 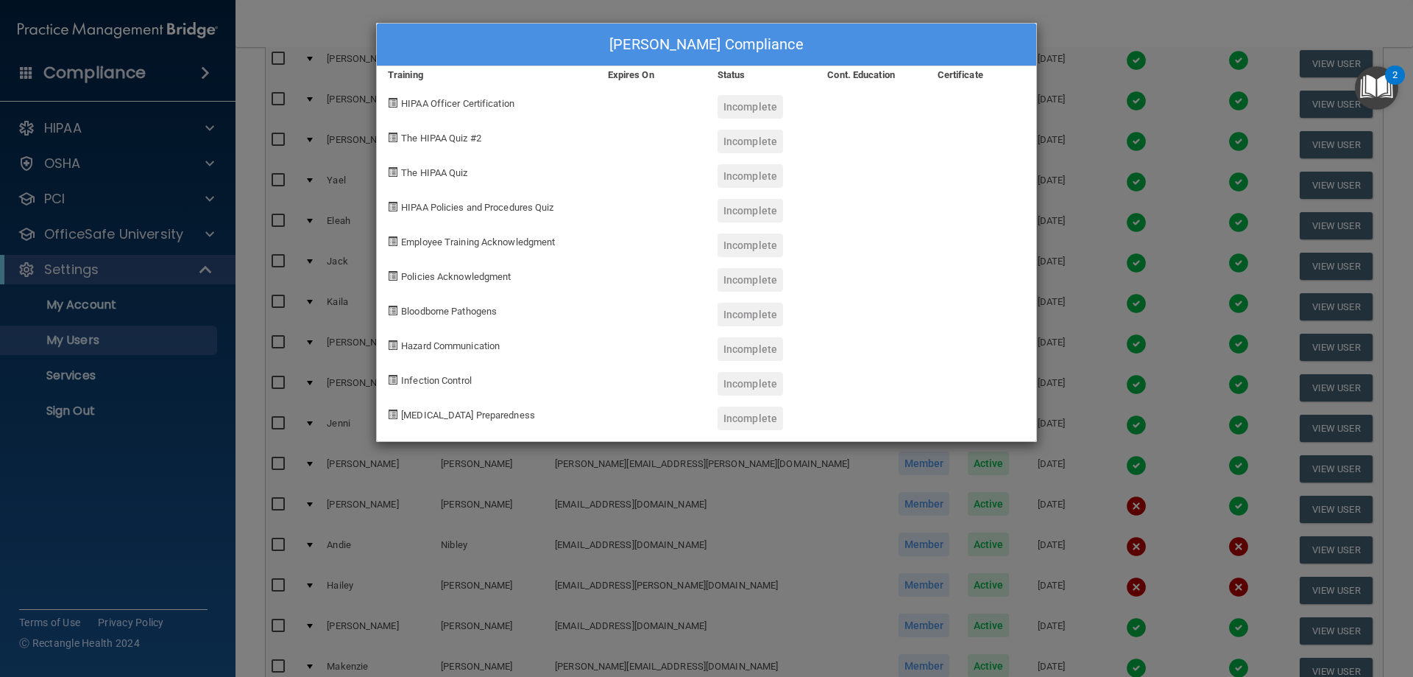 I want to click on div: Cont. Education, so click(x=871, y=75).